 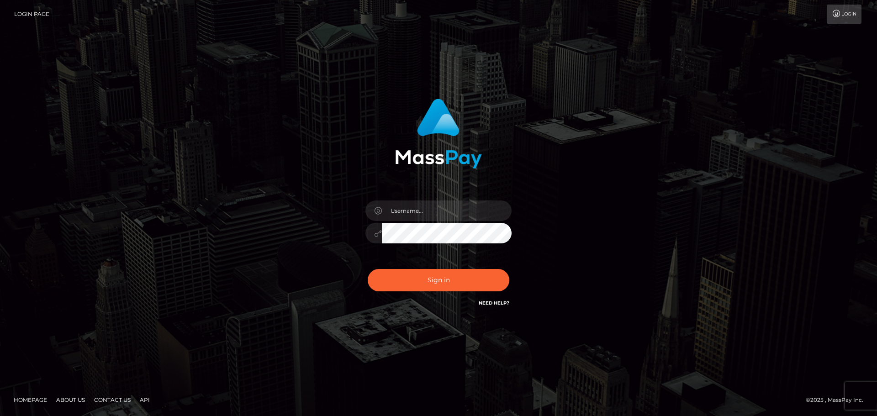 I want to click on div: © 2025 , MassPay Inc., so click(x=838, y=400).